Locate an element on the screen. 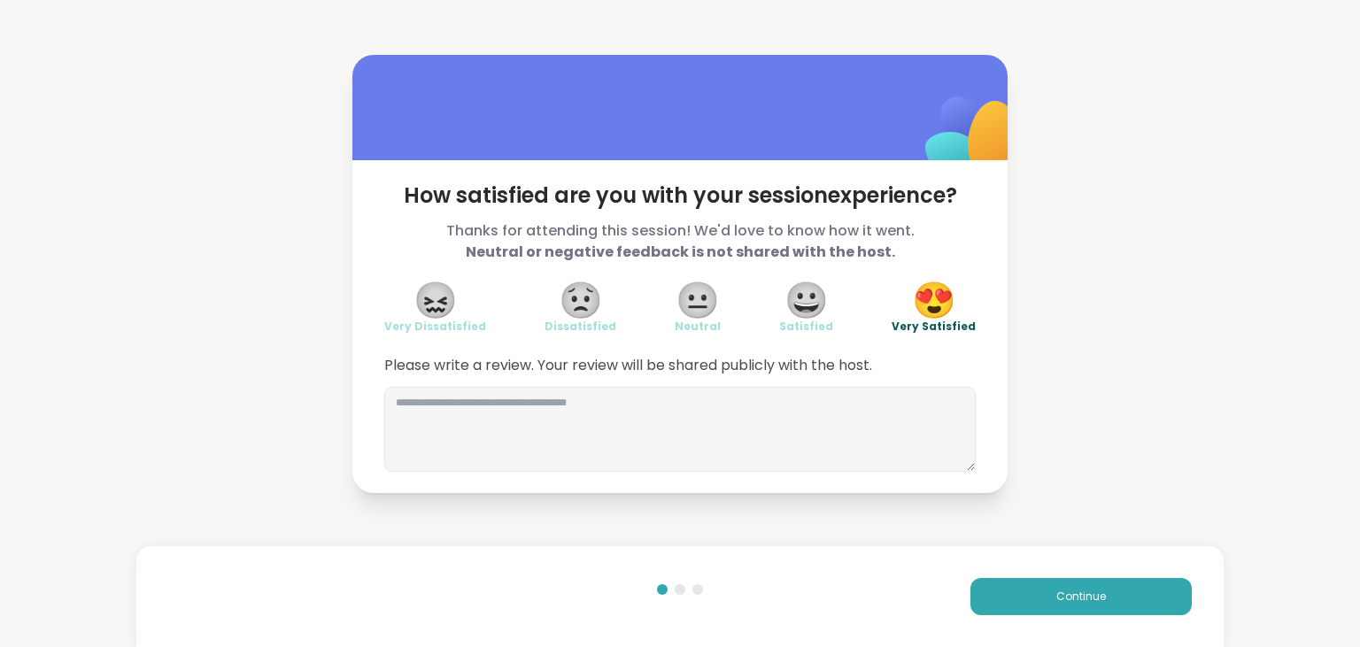  span: Very Satisfied is located at coordinates (934, 327).